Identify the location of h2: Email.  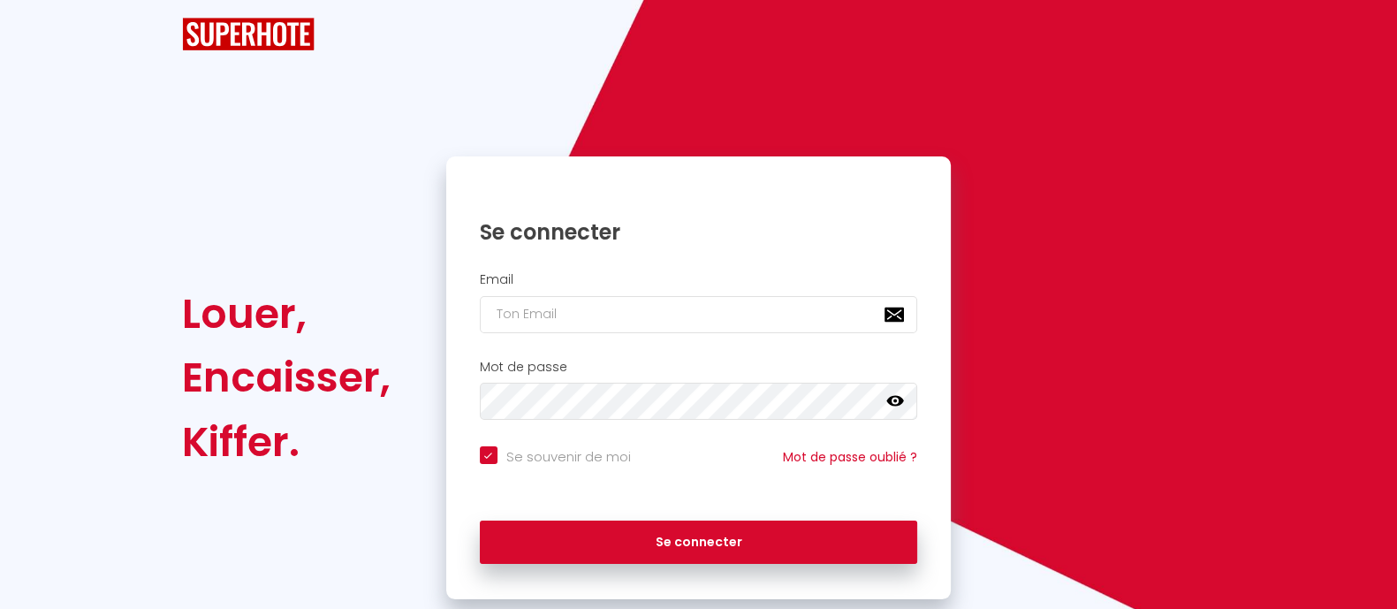
(699, 279).